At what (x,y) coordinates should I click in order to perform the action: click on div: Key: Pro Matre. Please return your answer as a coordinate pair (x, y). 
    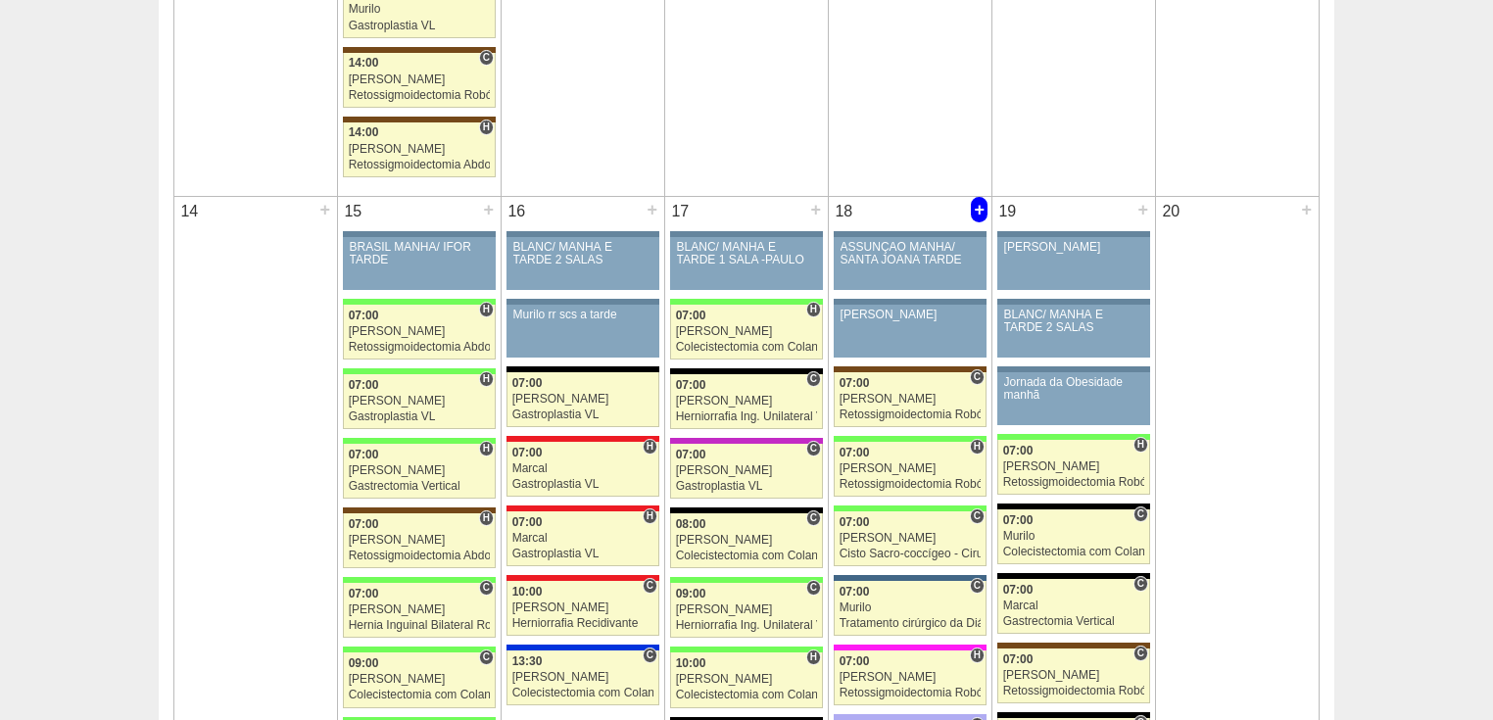
    Looking at the image, I should click on (910, 647).